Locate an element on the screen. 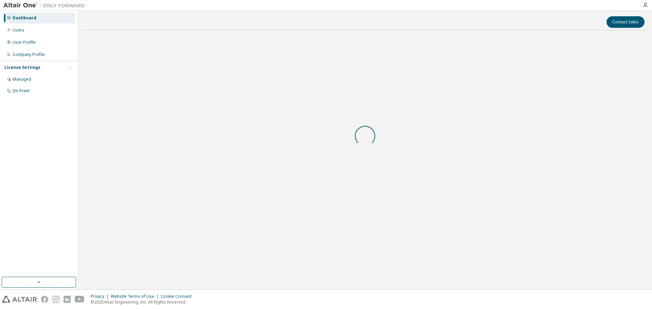 Image resolution: width=652 pixels, height=309 pixels. img: Altair One is located at coordinates (46, 5).